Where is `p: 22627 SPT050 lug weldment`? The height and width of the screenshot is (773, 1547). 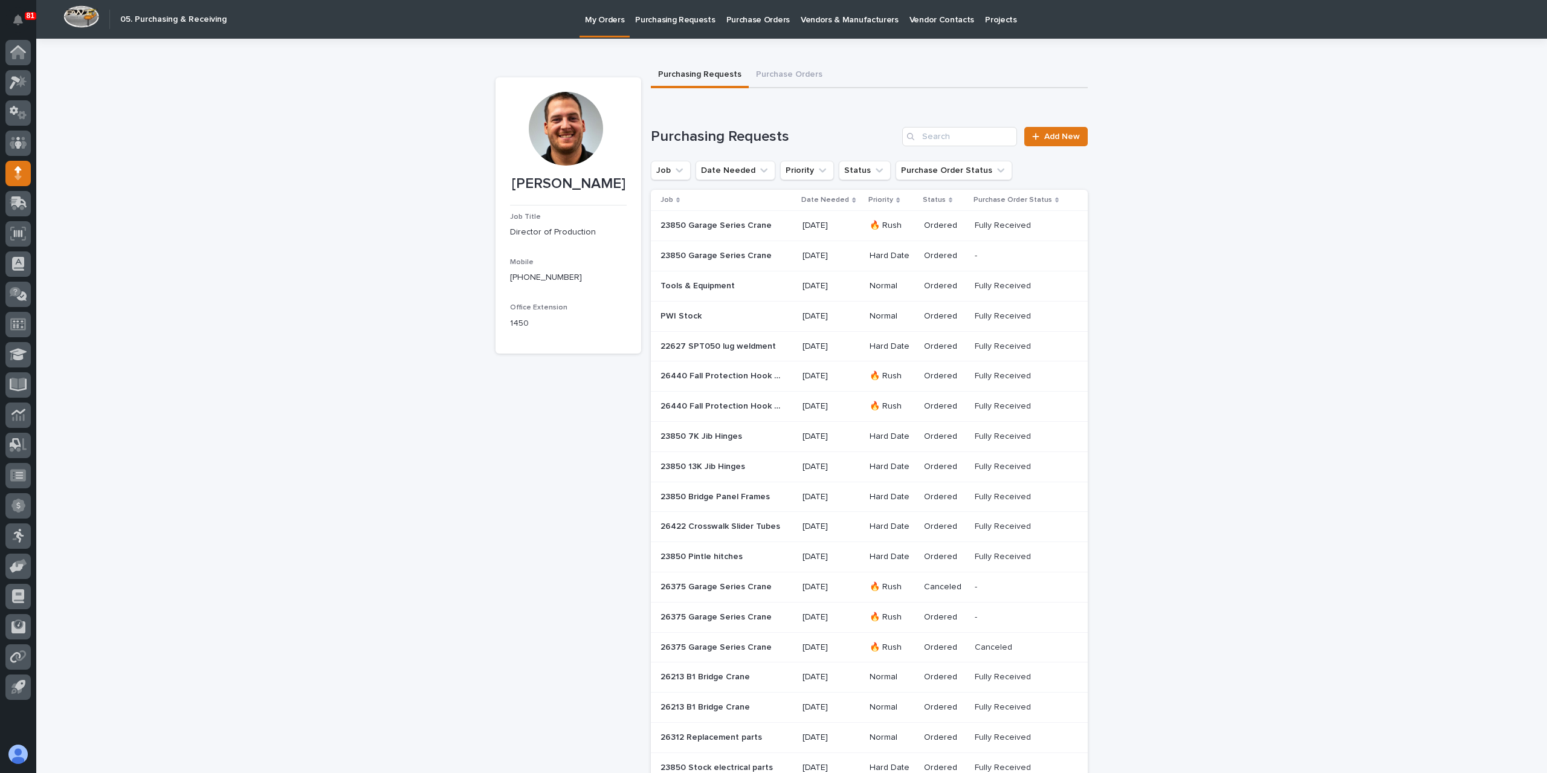 p: 22627 SPT050 lug weldment is located at coordinates (719, 345).